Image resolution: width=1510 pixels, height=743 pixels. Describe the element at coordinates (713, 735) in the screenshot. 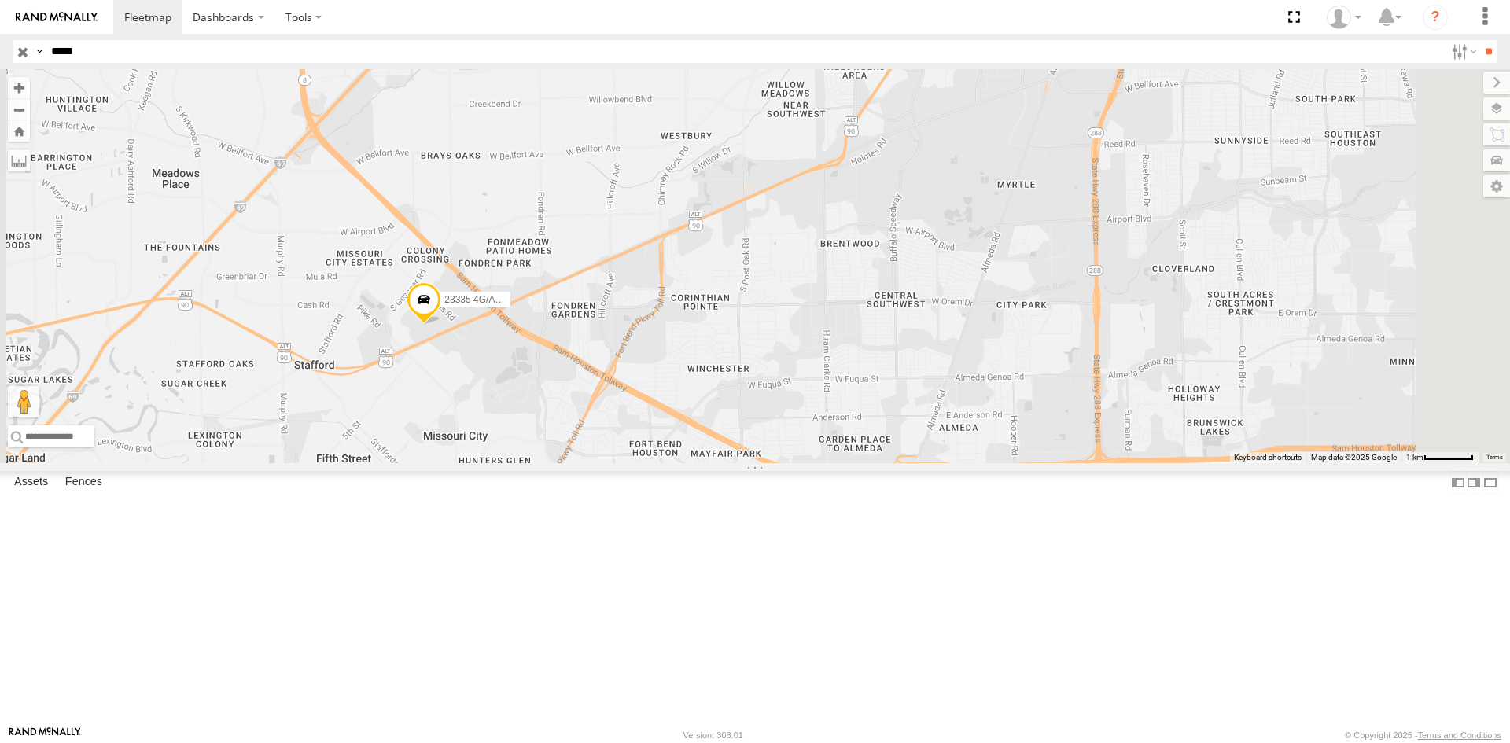

I see `div: Version: 308.01` at that location.